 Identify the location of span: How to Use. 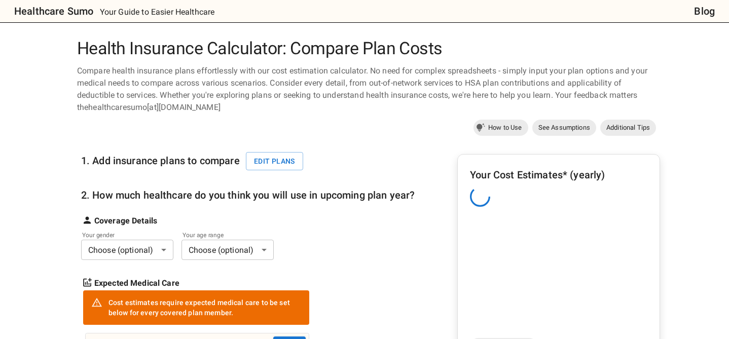
(505, 128).